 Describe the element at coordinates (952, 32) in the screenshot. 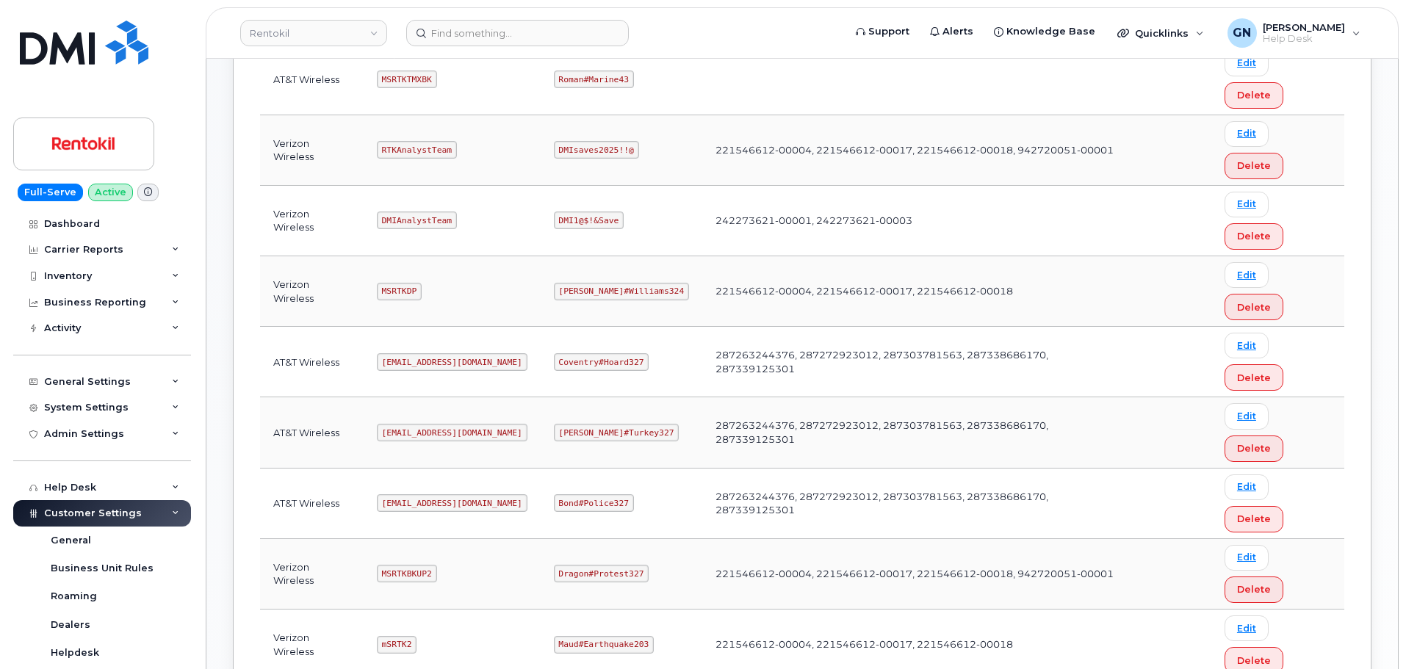

I see `a: Alerts` at that location.